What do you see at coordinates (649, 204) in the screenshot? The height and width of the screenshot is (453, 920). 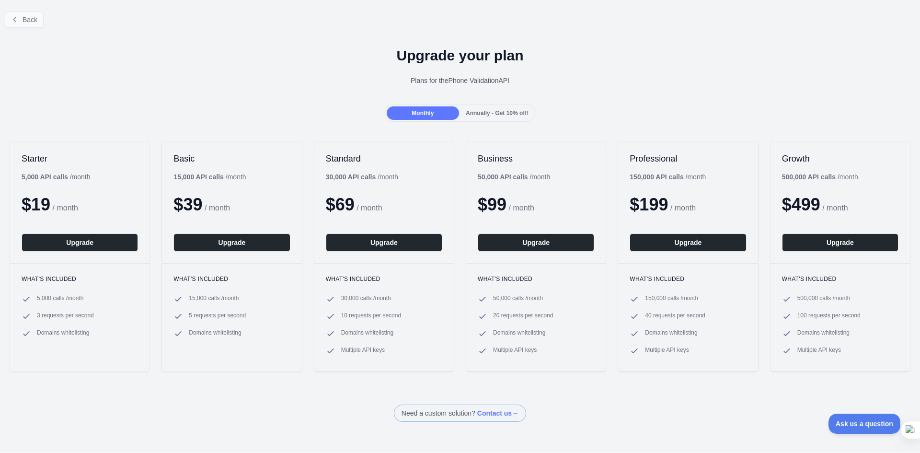 I see `span: $ 199` at bounding box center [649, 204].